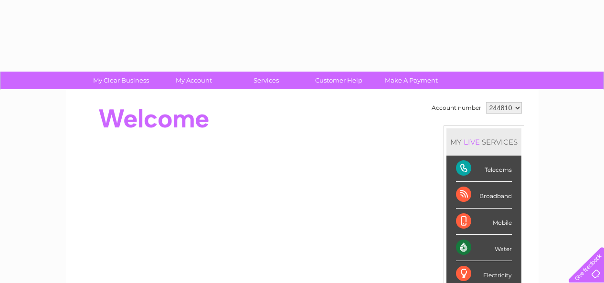 Image resolution: width=604 pixels, height=283 pixels. What do you see at coordinates (339, 80) in the screenshot?
I see `a: Customer Help` at bounding box center [339, 80].